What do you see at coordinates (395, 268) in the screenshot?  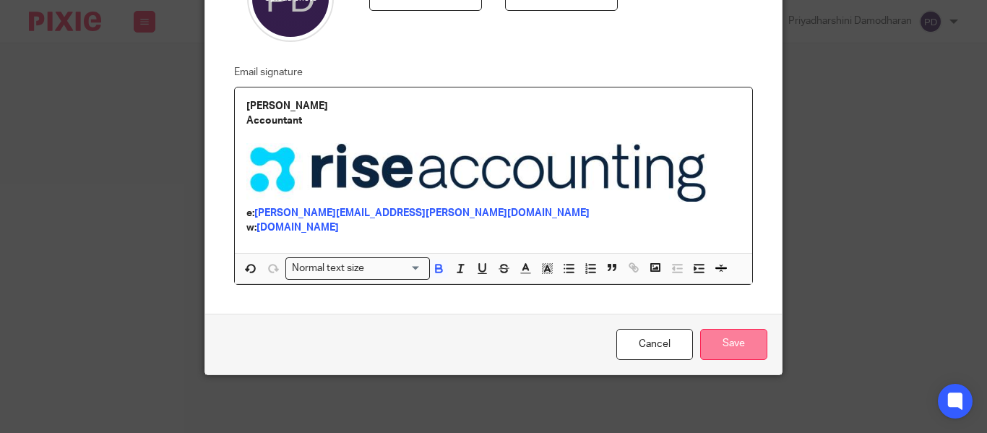 I see `input: Search for option` at bounding box center [395, 268].